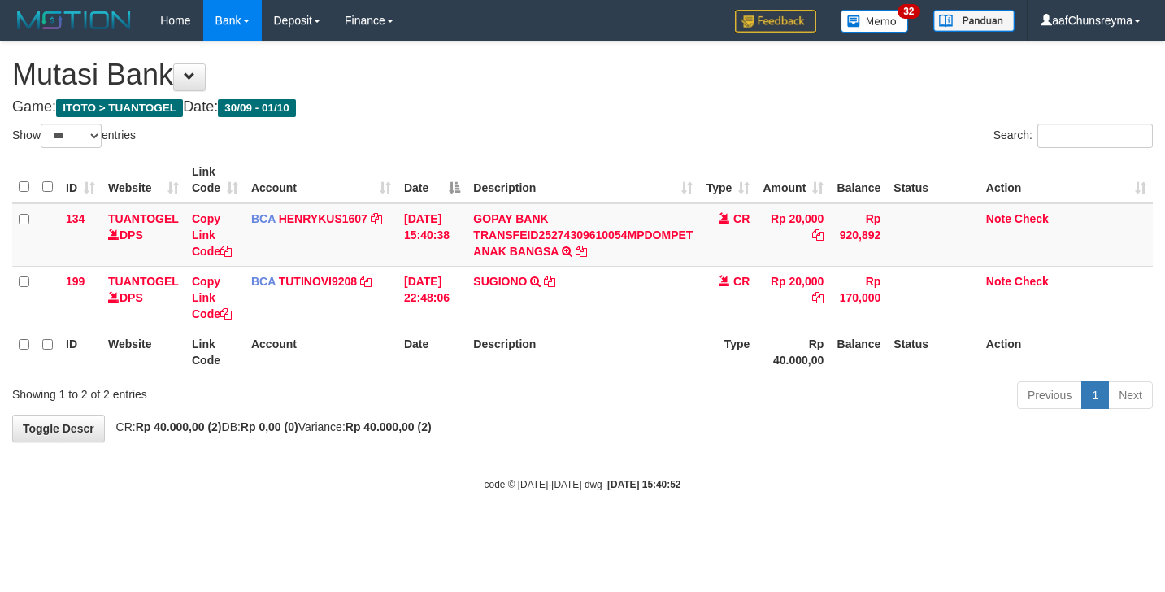 The image size is (1165, 592). What do you see at coordinates (859, 235) in the screenshot?
I see `td: Rp 920,892` at bounding box center [859, 235].